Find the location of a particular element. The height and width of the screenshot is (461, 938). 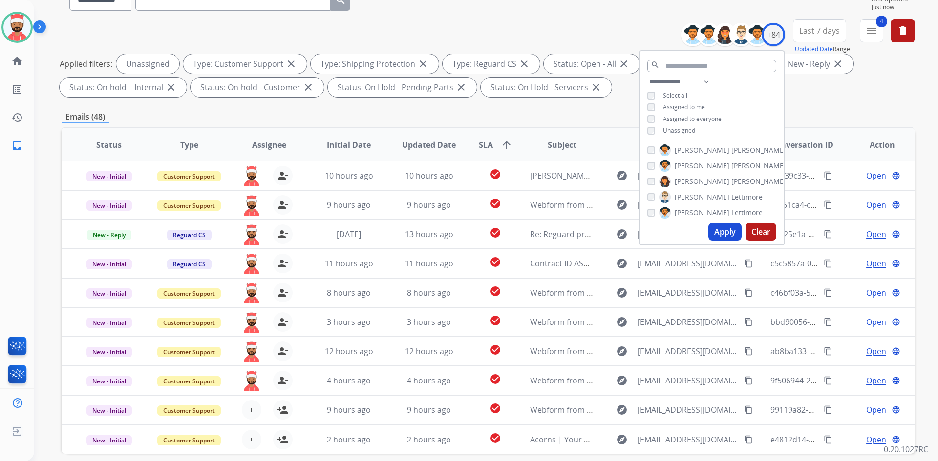

span: Acorns | Your Recent Inquiry is located at coordinates (583, 440).